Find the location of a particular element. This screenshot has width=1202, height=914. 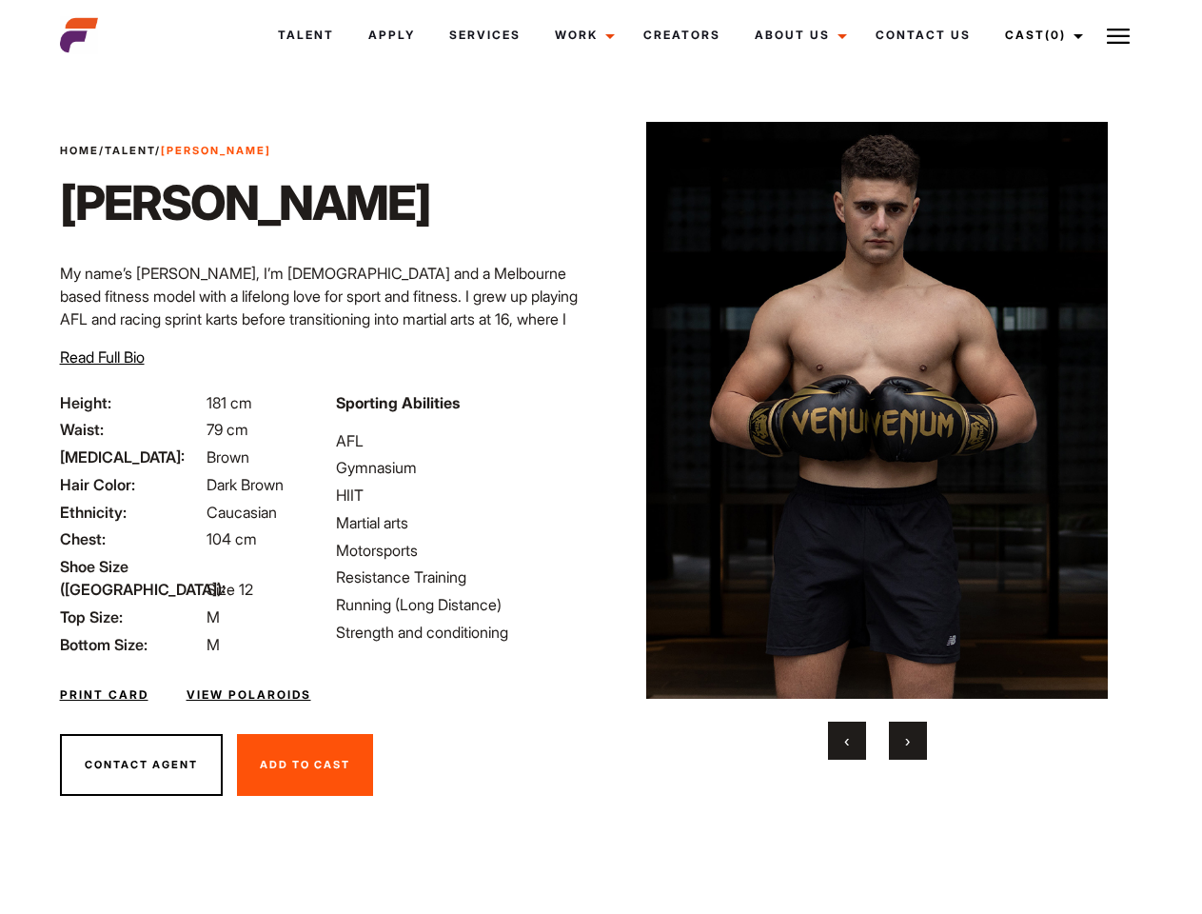

span: (0) is located at coordinates (1056, 34).